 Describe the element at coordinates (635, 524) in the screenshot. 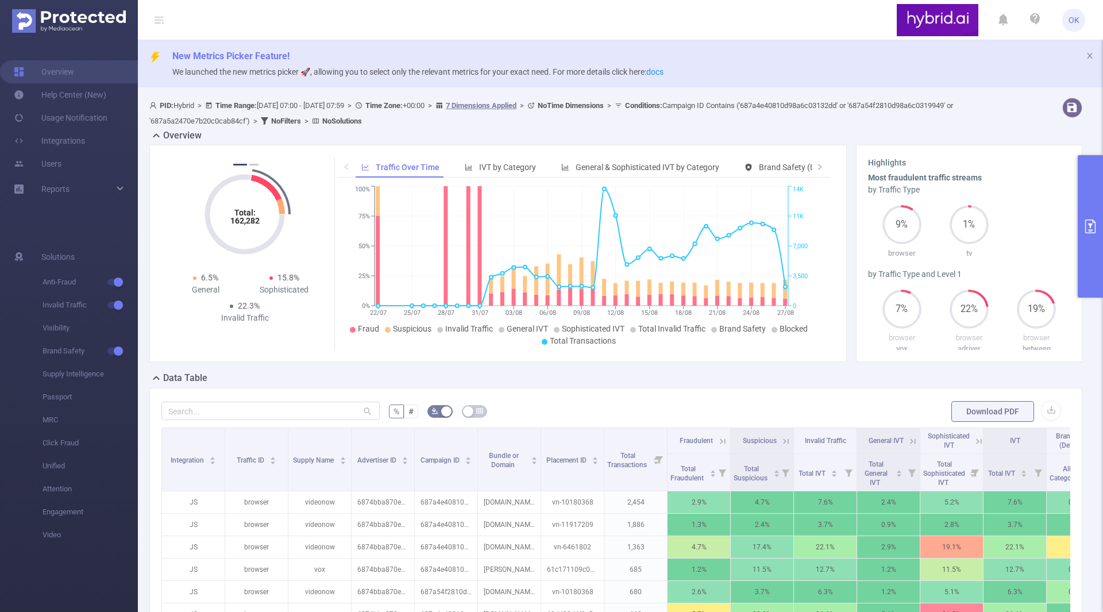

I see `p: 1,886` at that location.